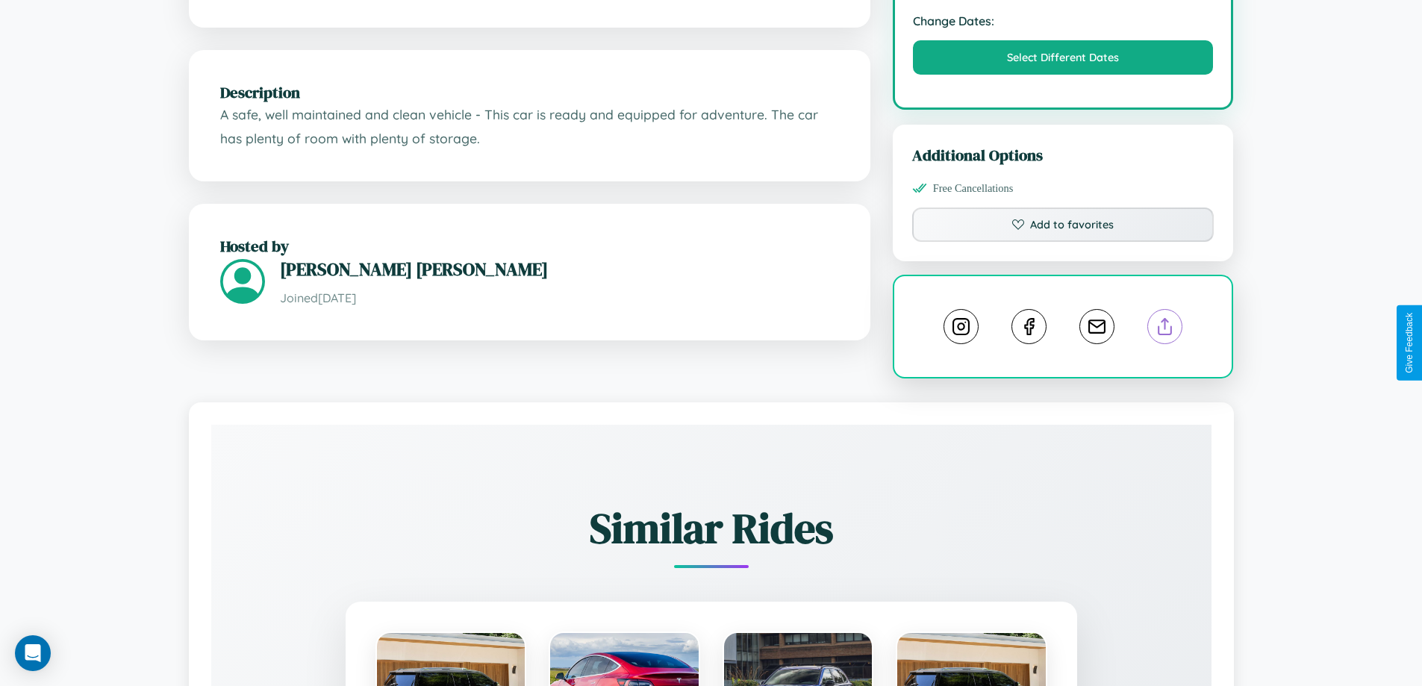 This screenshot has height=686, width=1422. Describe the element at coordinates (1063, 155) in the screenshot. I see `h3: Additional Options` at that location.